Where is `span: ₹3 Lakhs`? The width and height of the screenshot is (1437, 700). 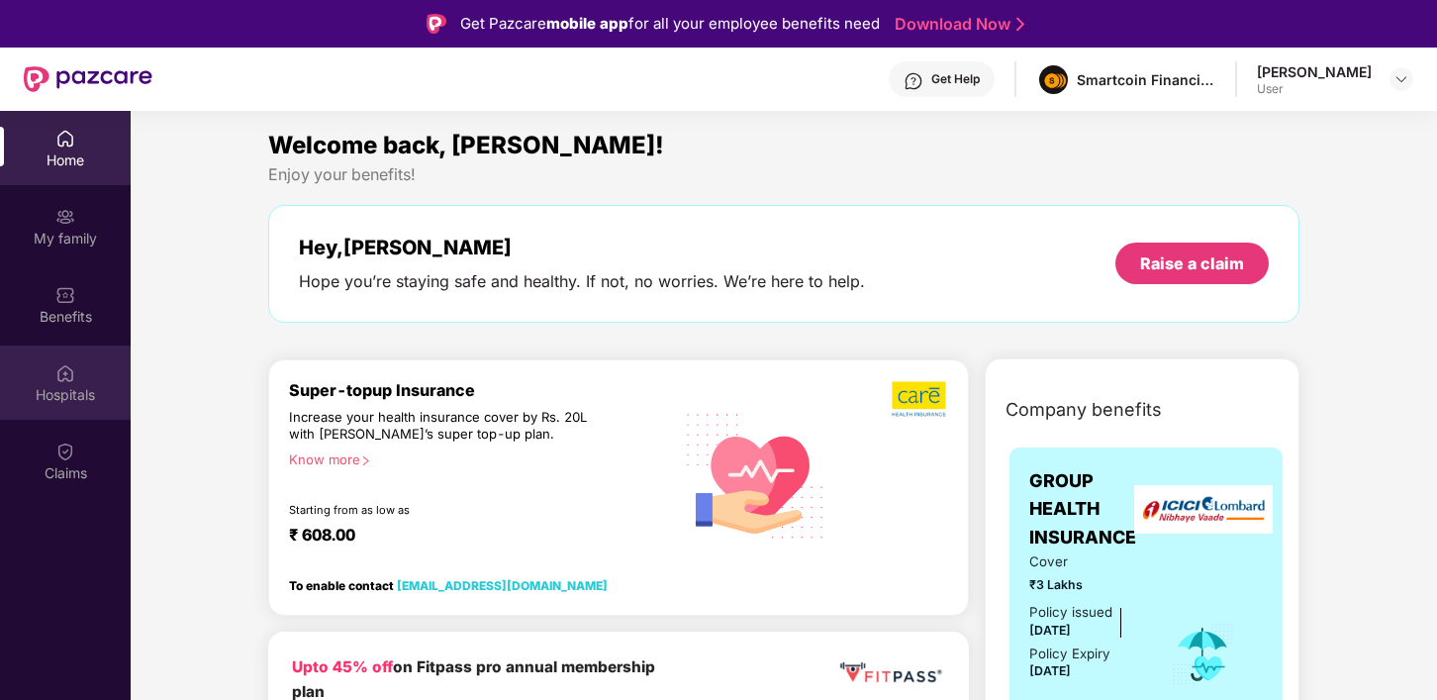
span: ₹3 Lakhs is located at coordinates (1087, 584).